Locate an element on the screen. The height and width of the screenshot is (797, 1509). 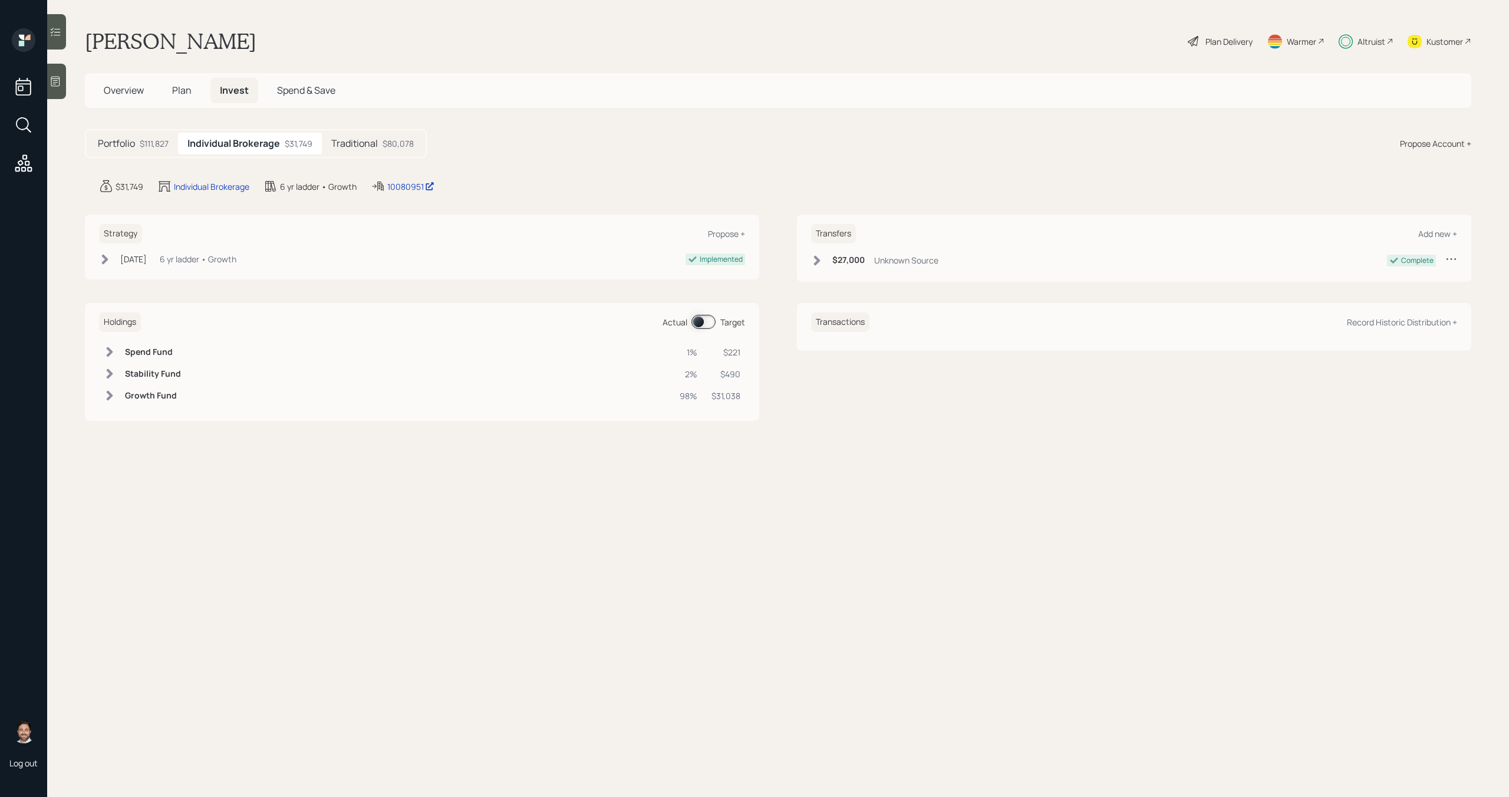
div: Propose + is located at coordinates (726, 233).